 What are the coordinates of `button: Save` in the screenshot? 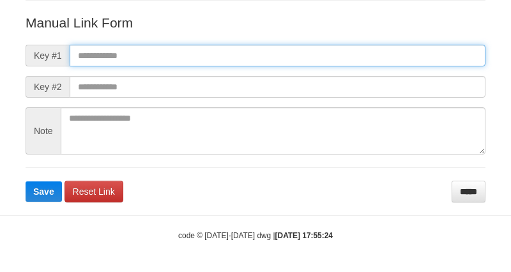 It's located at (43, 192).